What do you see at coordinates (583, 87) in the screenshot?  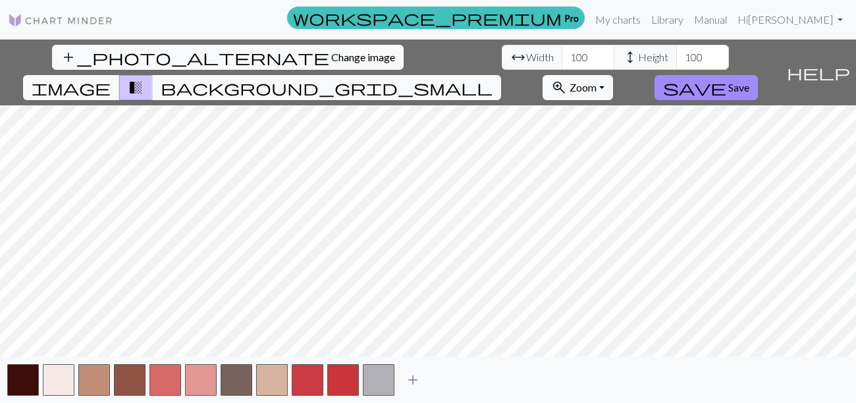 I see `span: Zoom` at bounding box center [583, 87].